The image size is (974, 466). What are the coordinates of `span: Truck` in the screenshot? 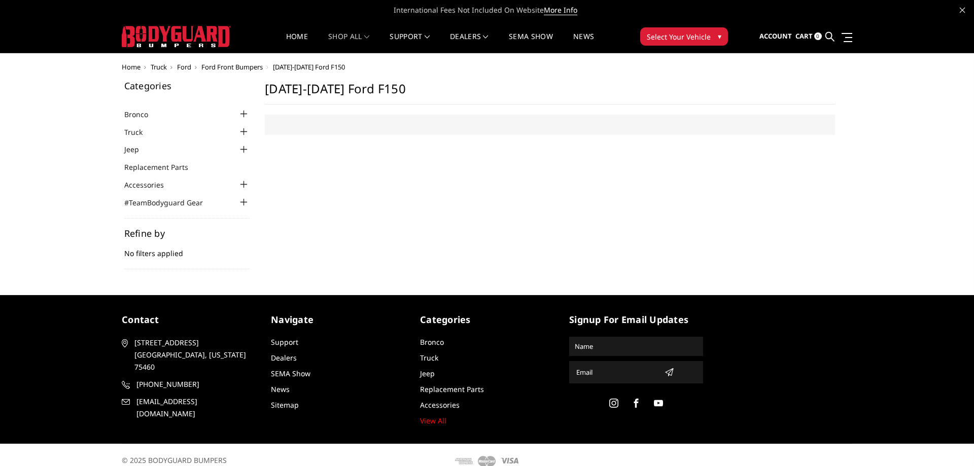 It's located at (159, 67).